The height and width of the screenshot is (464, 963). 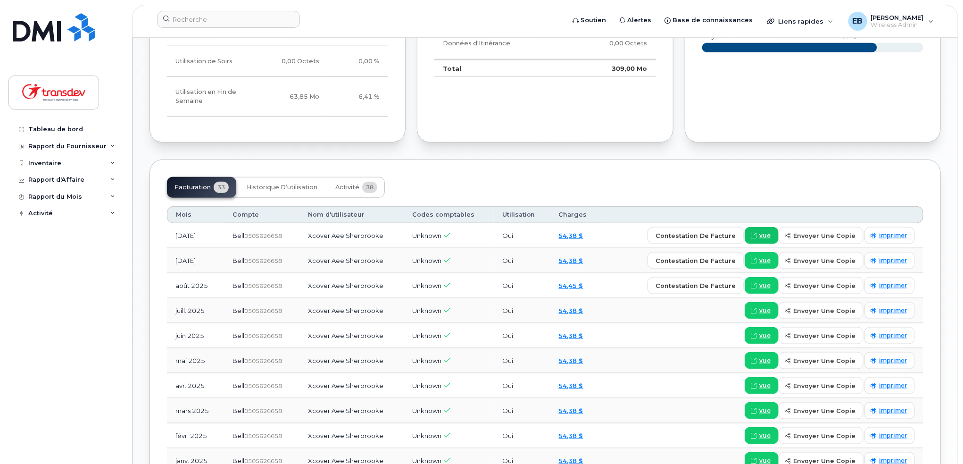 I want to click on th: Charges, so click(x=576, y=215).